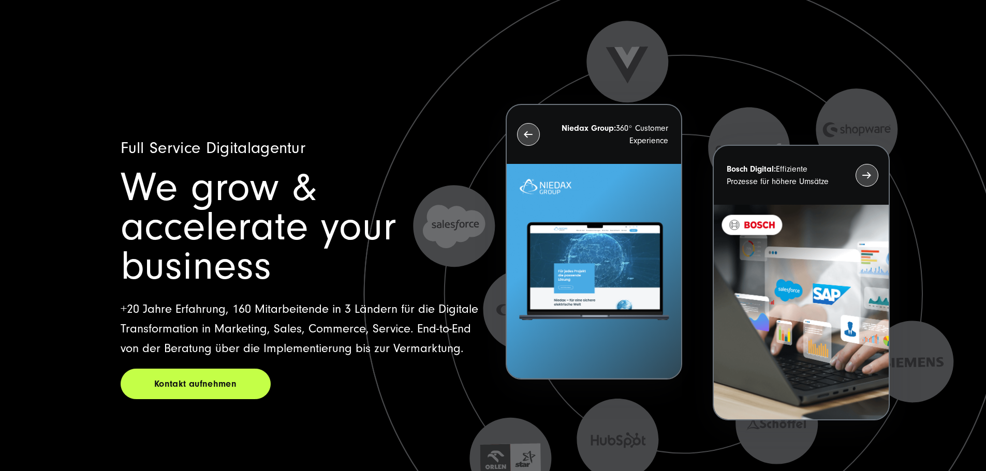  What do you see at coordinates (301, 227) in the screenshot?
I see `h1: We grow & accelerate your business` at bounding box center [301, 227].